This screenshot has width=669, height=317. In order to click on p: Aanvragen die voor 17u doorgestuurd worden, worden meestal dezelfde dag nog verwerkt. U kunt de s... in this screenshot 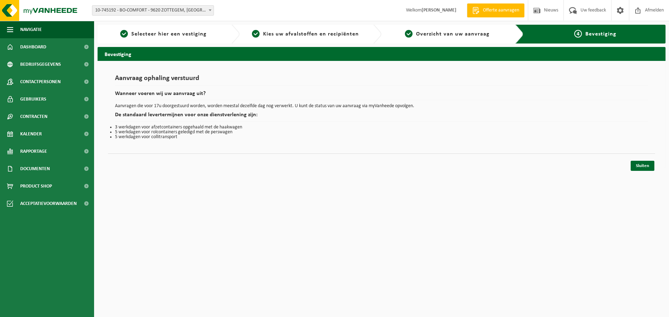, I will do `click(382, 106)`.